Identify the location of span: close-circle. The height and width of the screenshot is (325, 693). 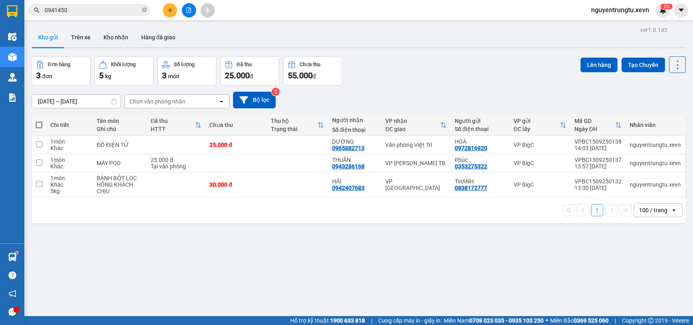
(144, 10).